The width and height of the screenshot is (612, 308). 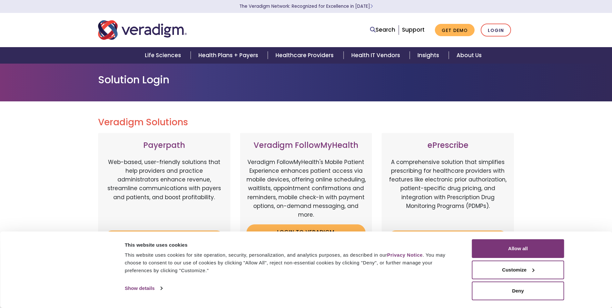 I want to click on a: Login, so click(x=496, y=30).